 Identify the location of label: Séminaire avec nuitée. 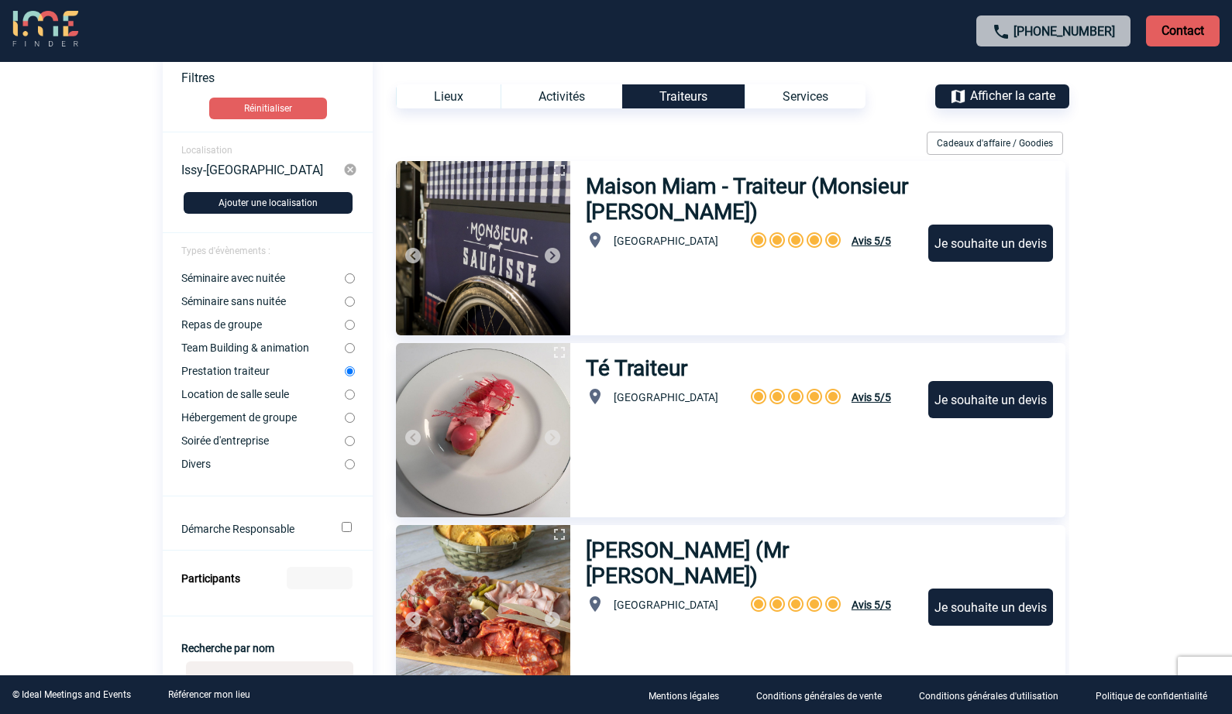
(263, 278).